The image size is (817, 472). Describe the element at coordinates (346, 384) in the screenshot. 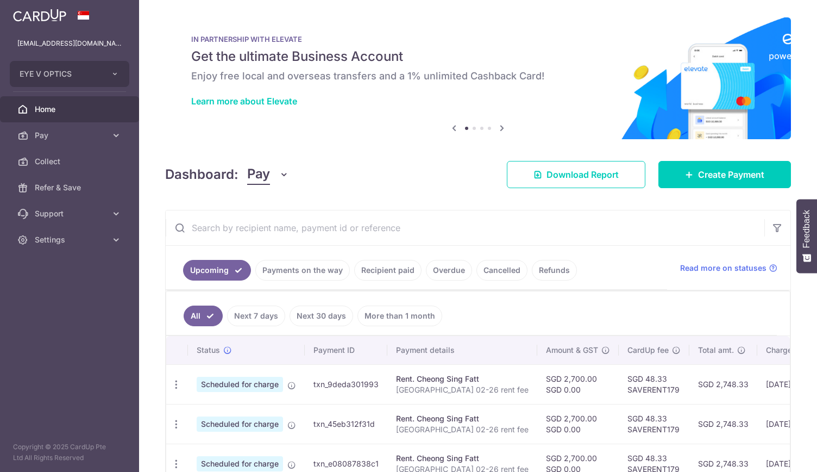

I see `td: txn_9deda301993` at that location.